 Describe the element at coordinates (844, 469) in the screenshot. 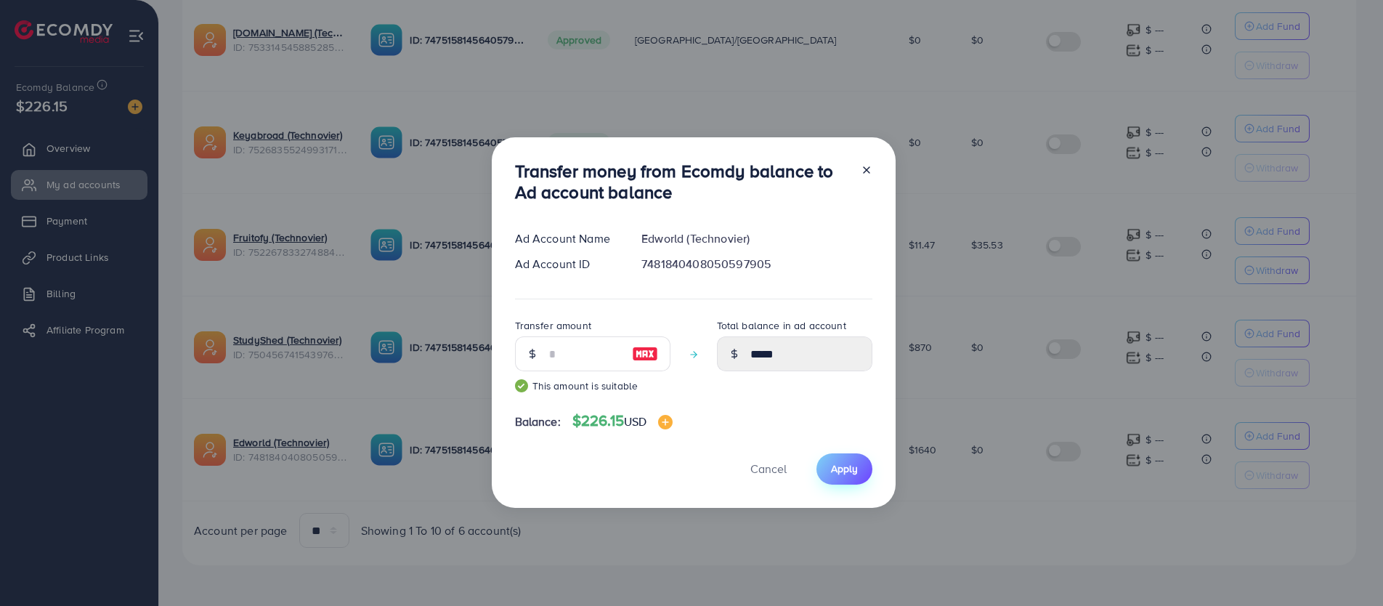

I see `span: Apply` at that location.